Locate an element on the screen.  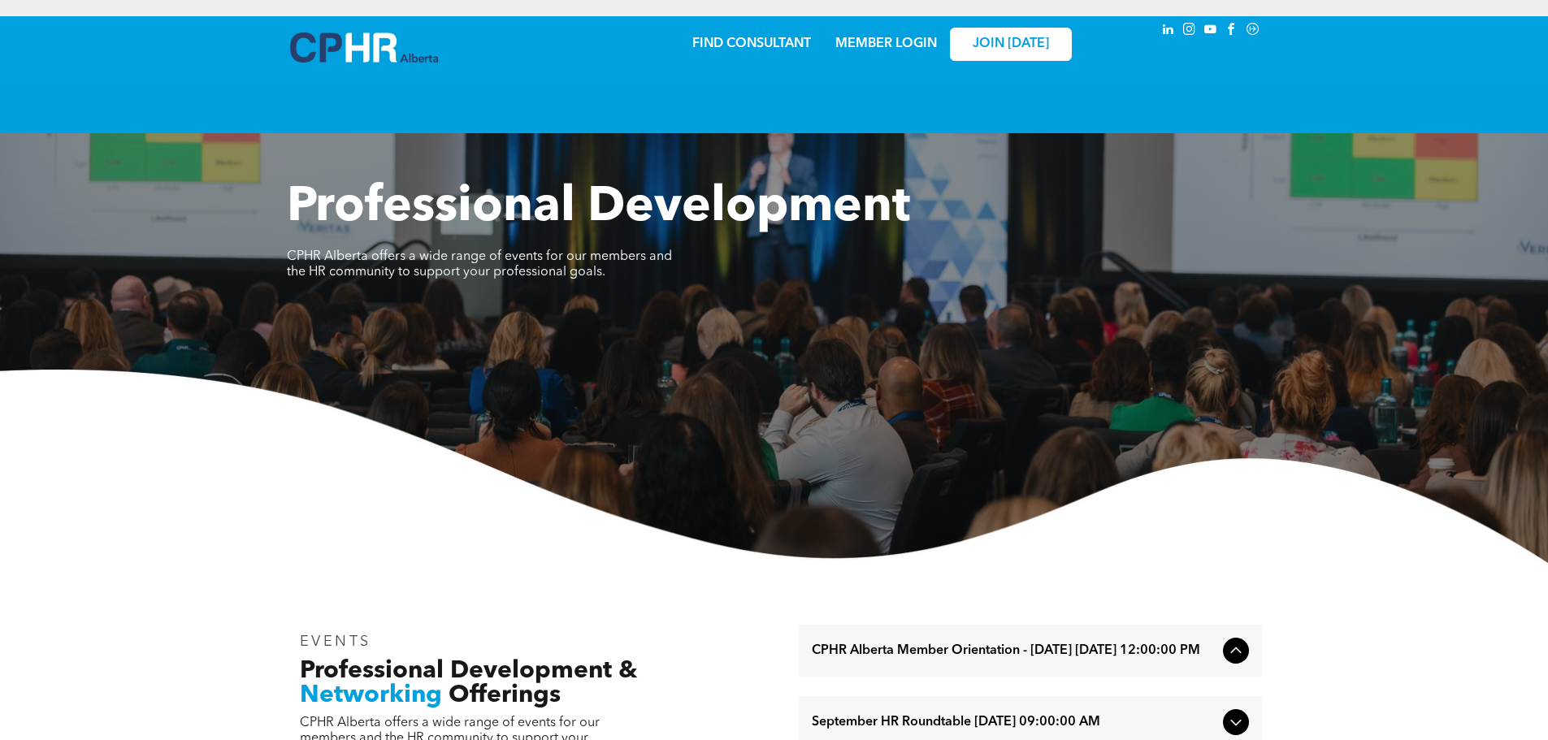
span: Professional Development is located at coordinates (598, 208).